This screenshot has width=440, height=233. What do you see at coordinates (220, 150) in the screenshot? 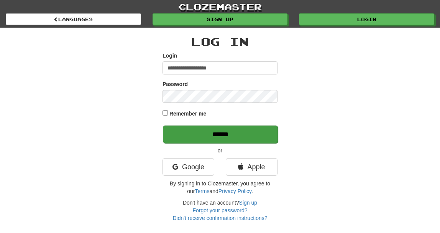
I see `p: or` at bounding box center [220, 150].